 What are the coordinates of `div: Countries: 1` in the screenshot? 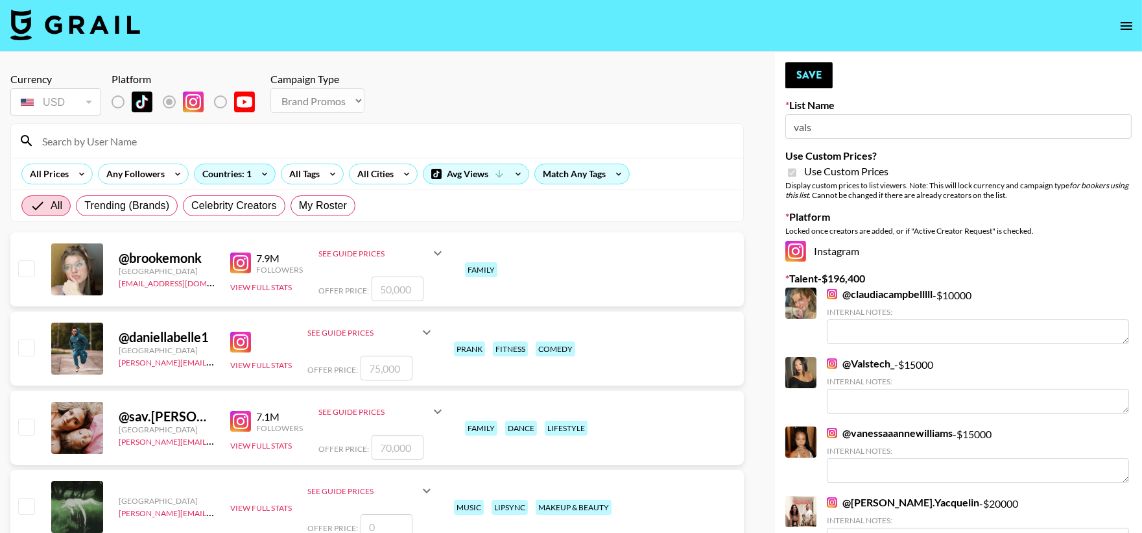 It's located at (235, 174).